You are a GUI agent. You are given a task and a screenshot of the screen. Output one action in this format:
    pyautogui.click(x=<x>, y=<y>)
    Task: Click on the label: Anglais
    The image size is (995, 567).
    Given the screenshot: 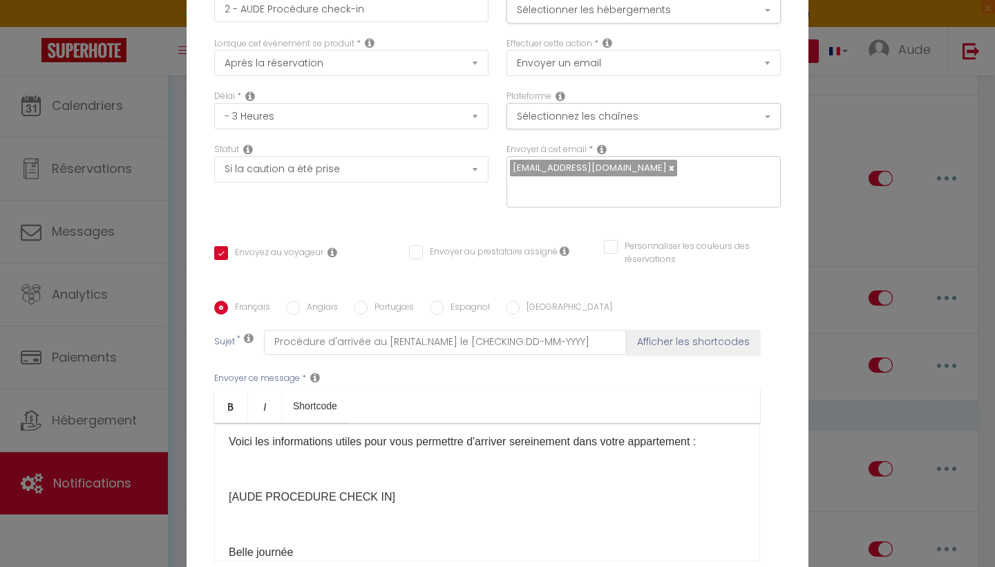 What is the action you would take?
    pyautogui.click(x=319, y=308)
    